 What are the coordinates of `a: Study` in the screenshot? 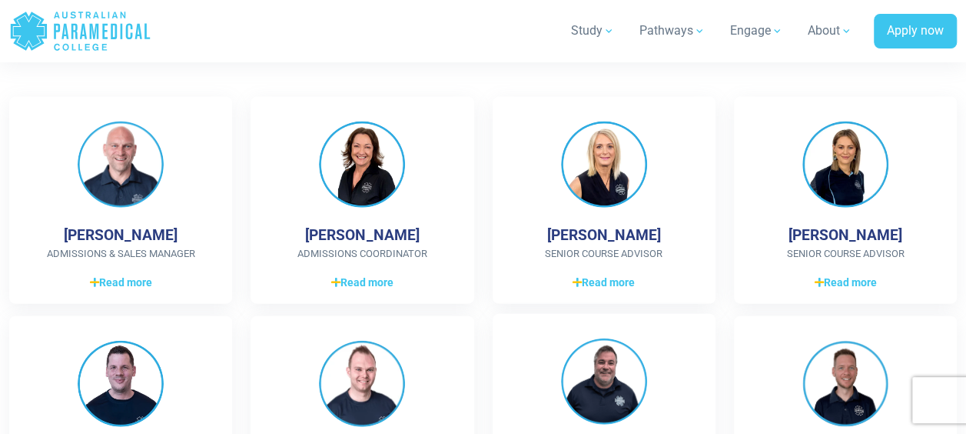 It's located at (593, 31).